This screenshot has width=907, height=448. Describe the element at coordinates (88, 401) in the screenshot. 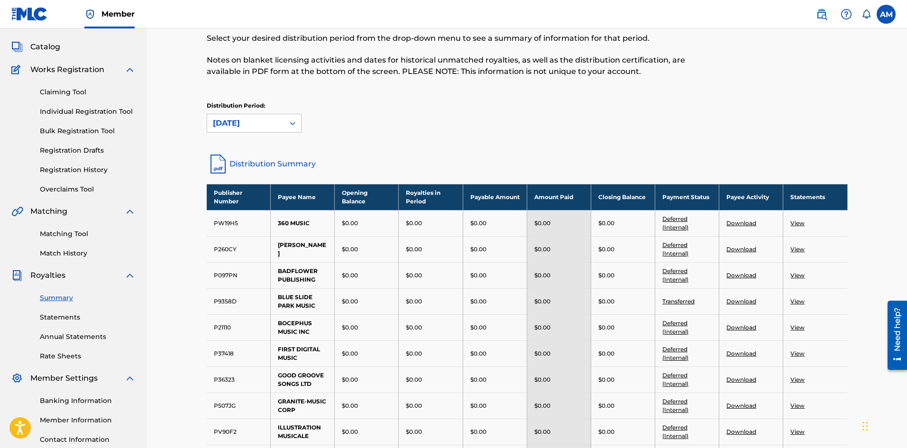

I see `a: Banking Information` at that location.